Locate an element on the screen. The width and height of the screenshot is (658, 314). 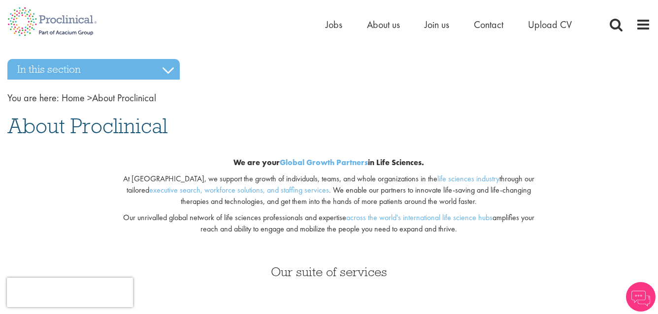
span: Contact is located at coordinates (488, 25).